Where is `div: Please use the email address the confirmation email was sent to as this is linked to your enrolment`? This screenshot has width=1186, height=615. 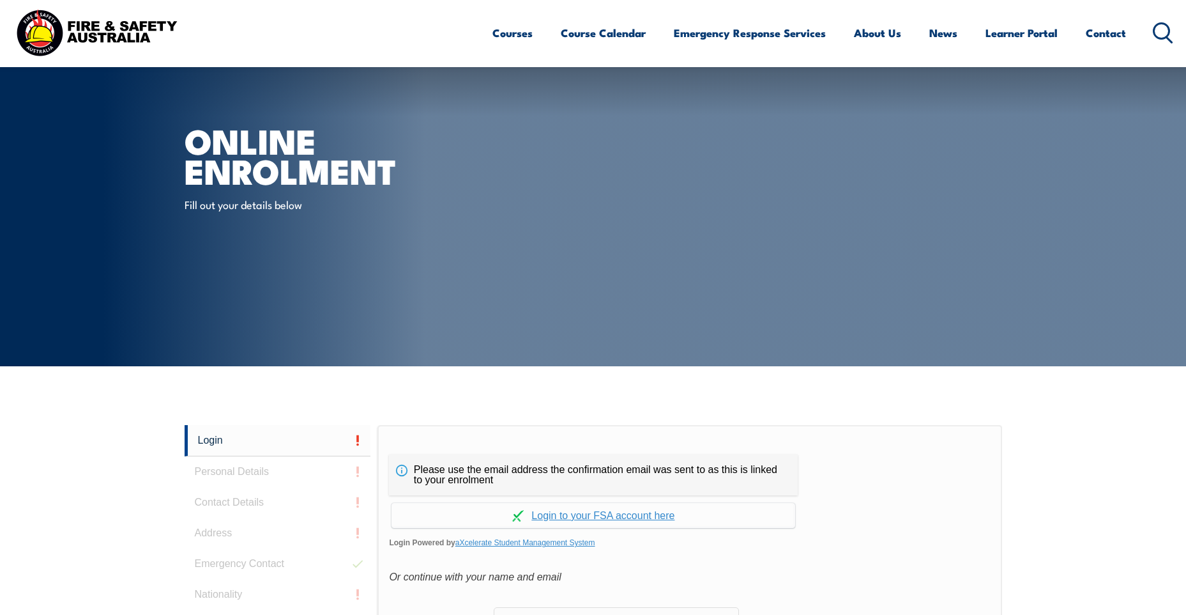
div: Please use the email address the confirmation email was sent to as this is linked to your enrolment is located at coordinates (594, 475).